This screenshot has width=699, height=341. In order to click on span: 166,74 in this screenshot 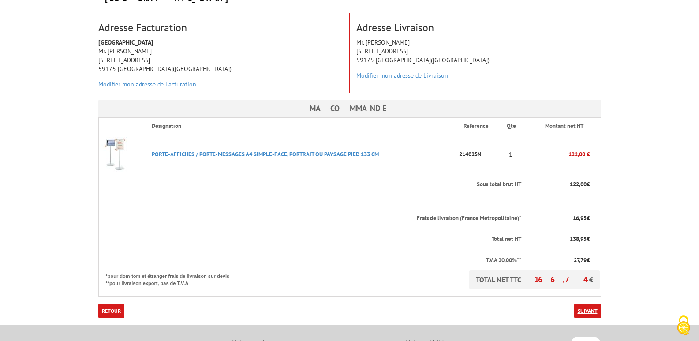, I will do `click(562, 279)`.